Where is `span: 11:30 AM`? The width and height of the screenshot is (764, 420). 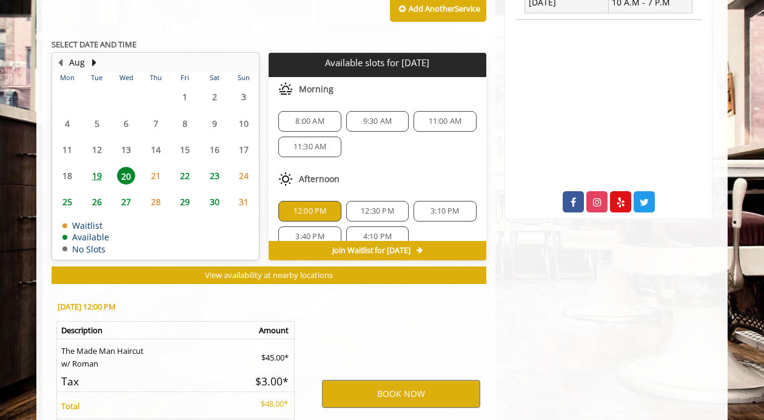 span: 11:30 AM is located at coordinates (310, 147).